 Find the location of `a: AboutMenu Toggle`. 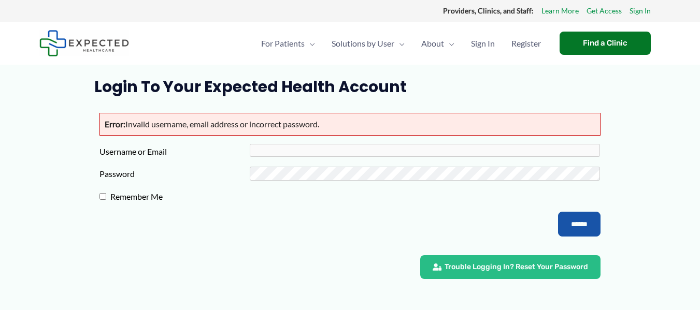

a: AboutMenu Toggle is located at coordinates (438, 44).